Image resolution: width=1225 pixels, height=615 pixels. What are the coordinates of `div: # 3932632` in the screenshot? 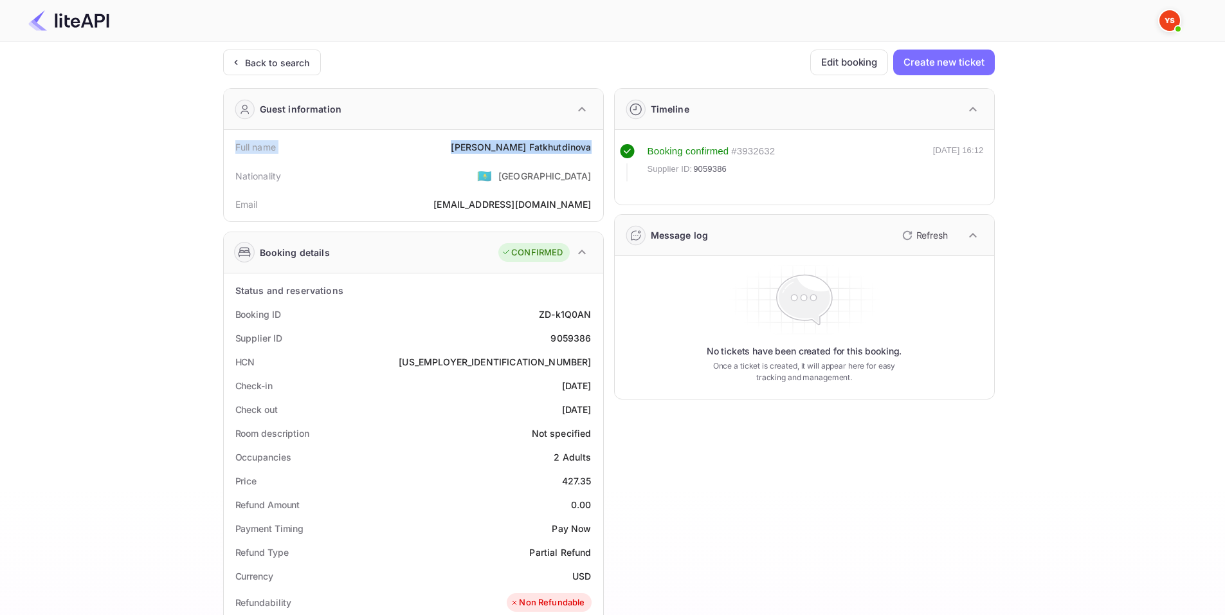 It's located at (753, 151).